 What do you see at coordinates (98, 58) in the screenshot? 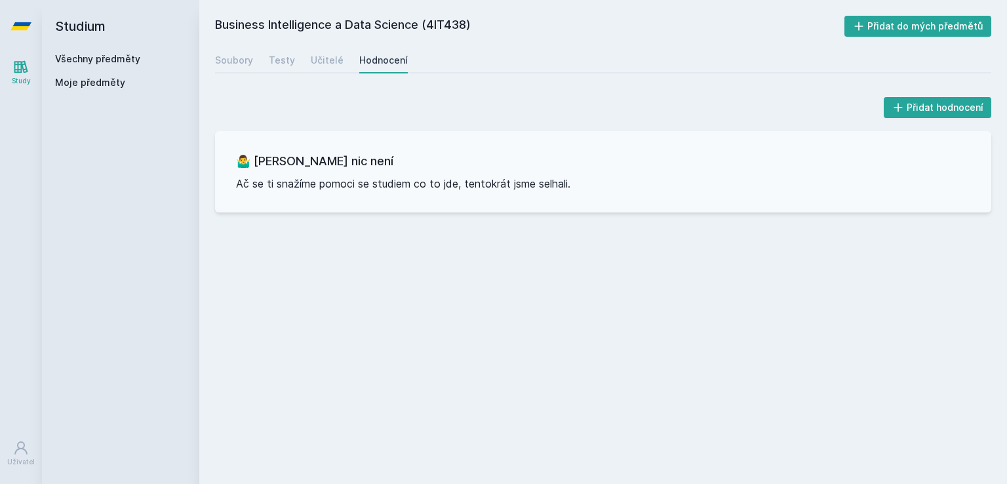
I see `a: Všechny předměty` at bounding box center [98, 58].